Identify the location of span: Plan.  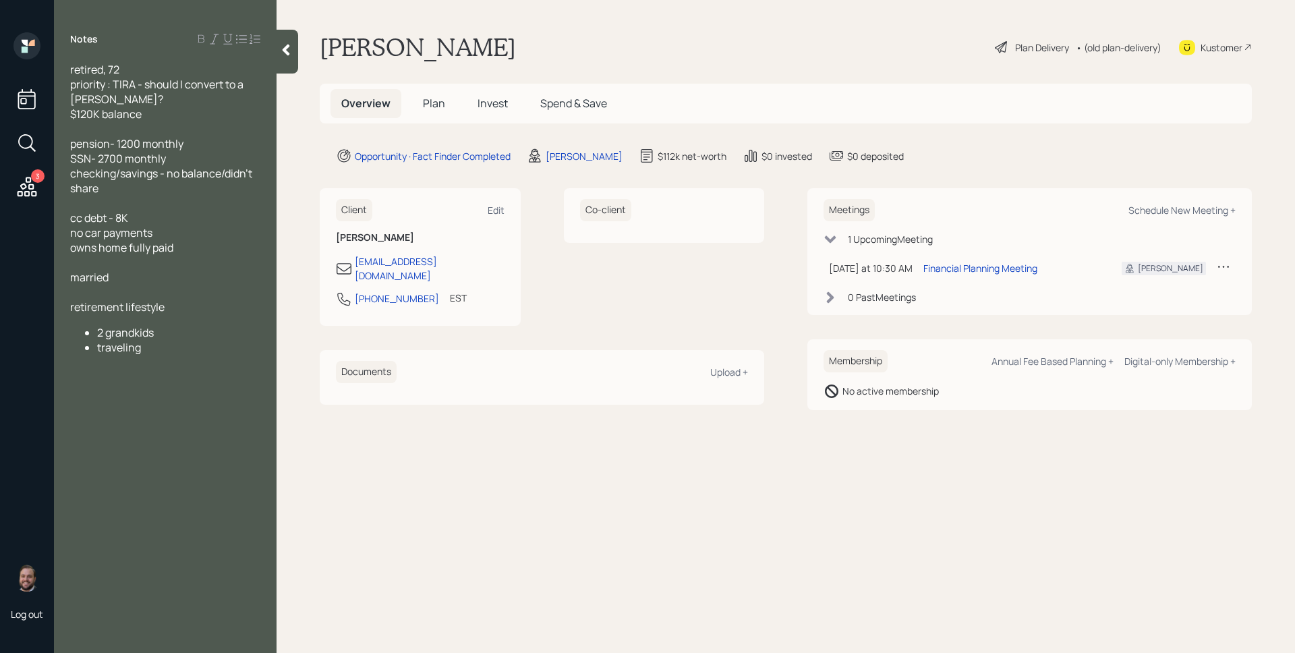
(434, 103).